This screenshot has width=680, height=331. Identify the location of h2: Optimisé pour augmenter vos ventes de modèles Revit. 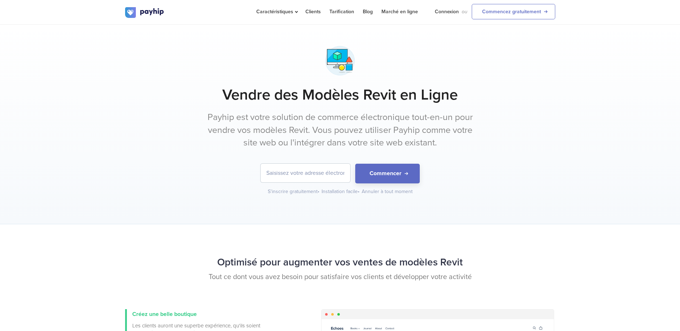
(340, 262).